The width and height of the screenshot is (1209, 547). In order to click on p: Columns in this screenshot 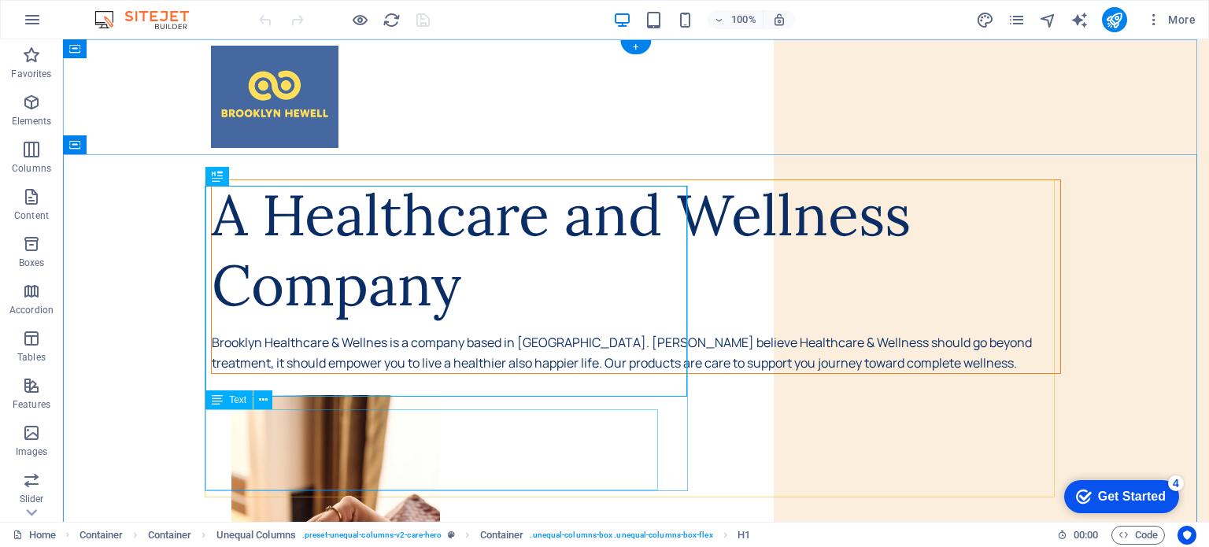, I will do `click(31, 168)`.